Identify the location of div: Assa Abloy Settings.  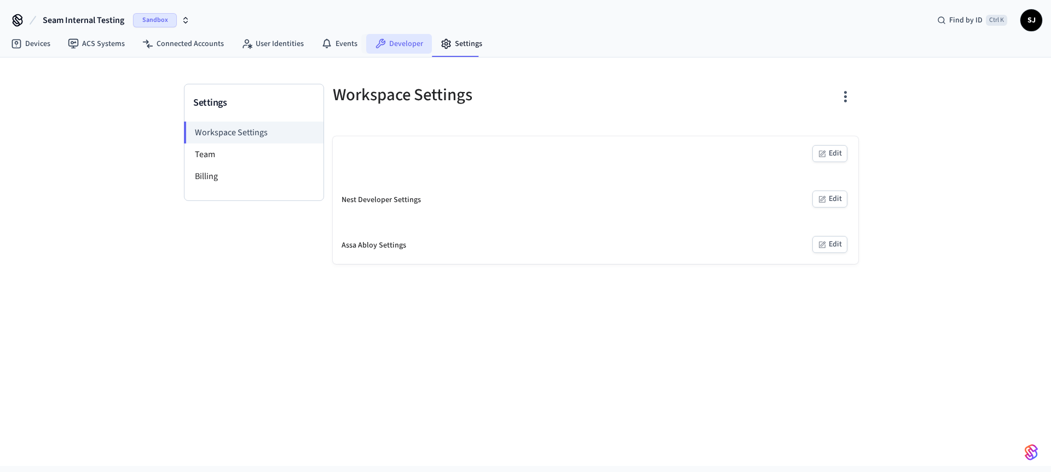
(374, 245).